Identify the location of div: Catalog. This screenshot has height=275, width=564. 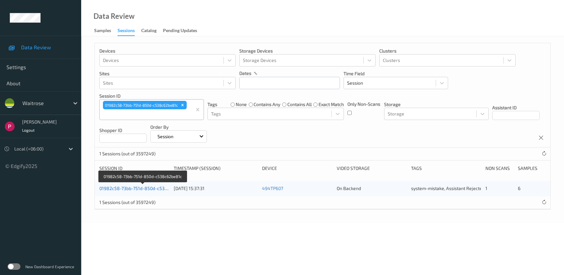
(149, 31).